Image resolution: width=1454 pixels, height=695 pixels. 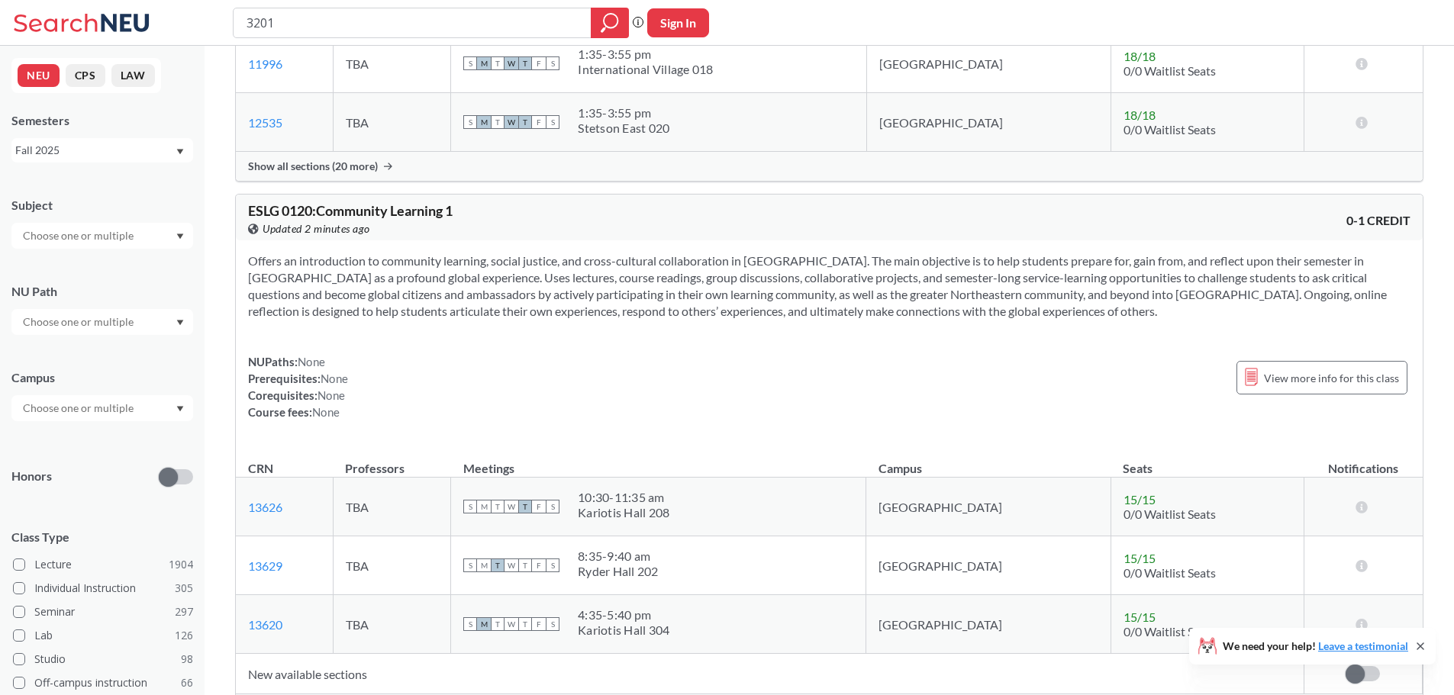 I want to click on label: Lab, so click(x=103, y=636).